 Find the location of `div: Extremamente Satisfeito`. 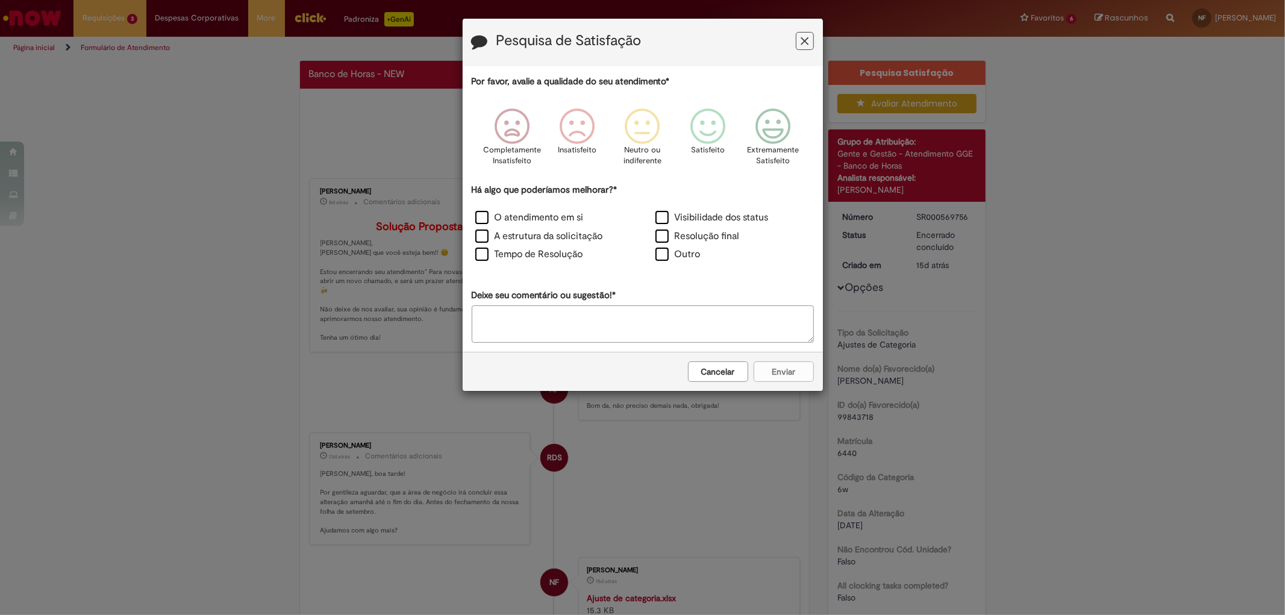

div: Extremamente Satisfeito is located at coordinates (773, 140).